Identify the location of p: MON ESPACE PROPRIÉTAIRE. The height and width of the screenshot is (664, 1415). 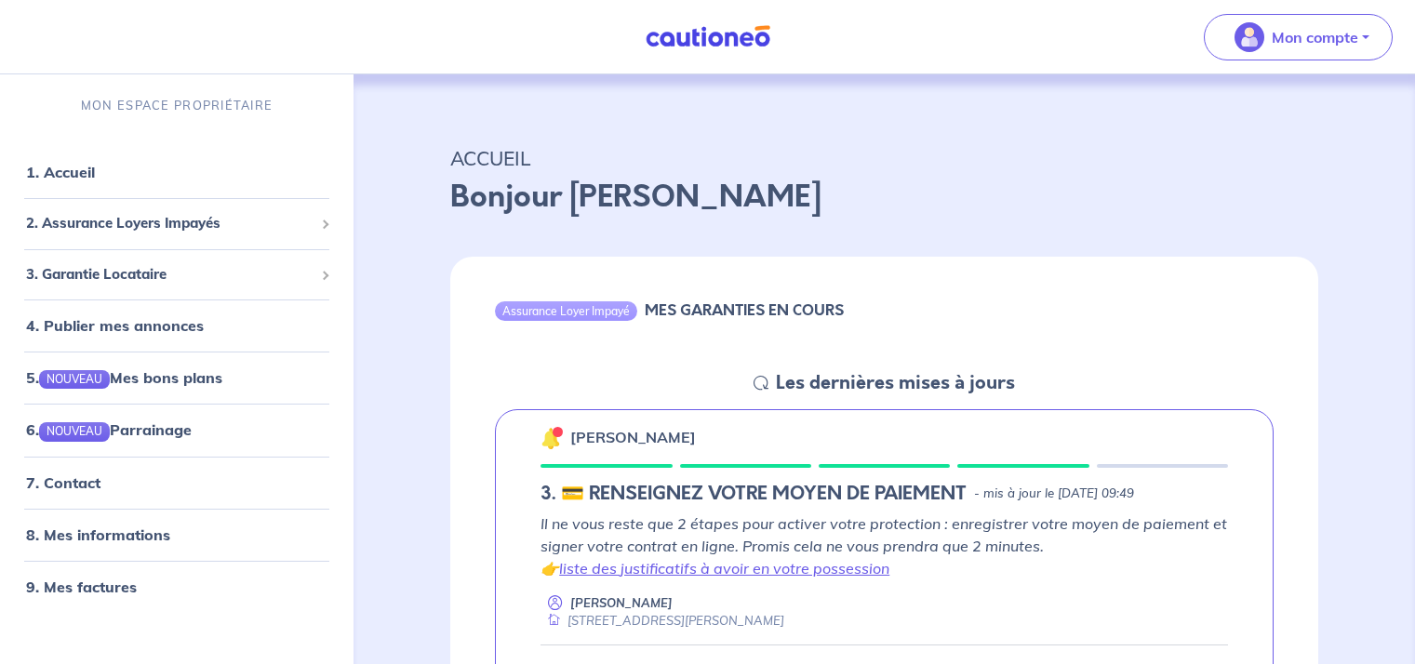
(177, 105).